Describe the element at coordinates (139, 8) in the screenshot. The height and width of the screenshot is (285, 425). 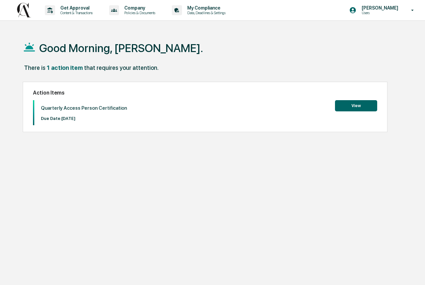
I see `p: Company` at that location.